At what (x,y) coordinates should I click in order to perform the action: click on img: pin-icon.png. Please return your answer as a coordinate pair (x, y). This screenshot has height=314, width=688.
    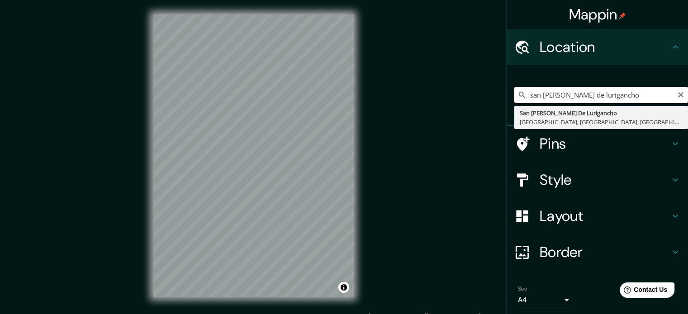
    Looking at the image, I should click on (622, 16).